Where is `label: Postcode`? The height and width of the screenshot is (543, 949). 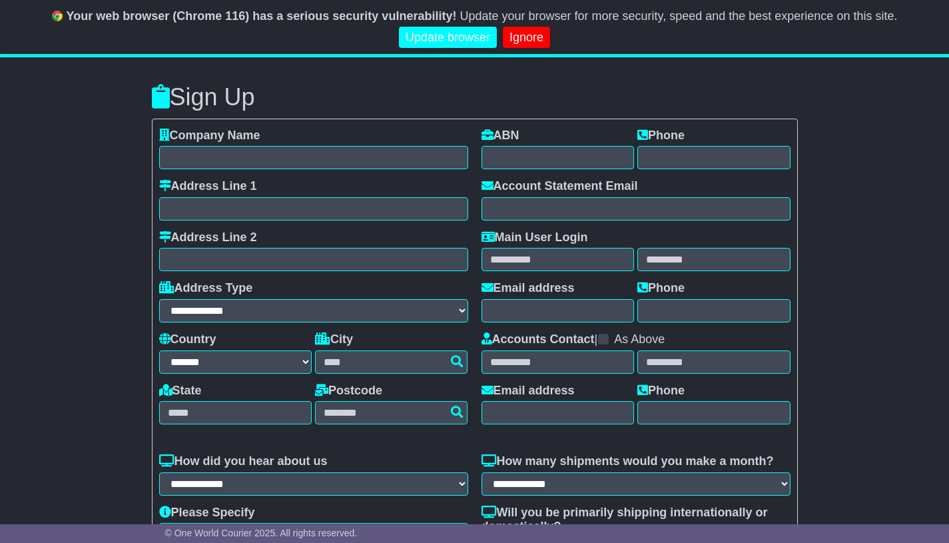 label: Postcode is located at coordinates (348, 391).